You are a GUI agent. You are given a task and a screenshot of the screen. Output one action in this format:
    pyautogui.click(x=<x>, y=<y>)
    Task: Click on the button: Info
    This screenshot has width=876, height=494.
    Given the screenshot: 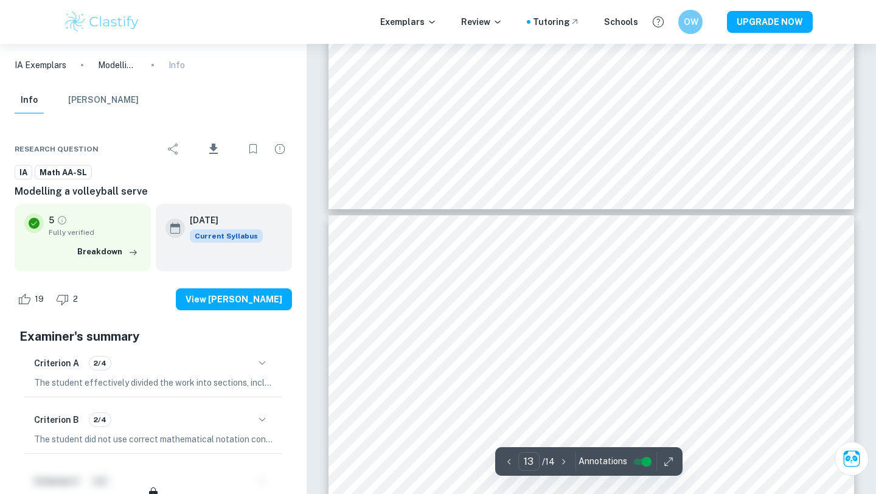 What is the action you would take?
    pyautogui.click(x=29, y=100)
    